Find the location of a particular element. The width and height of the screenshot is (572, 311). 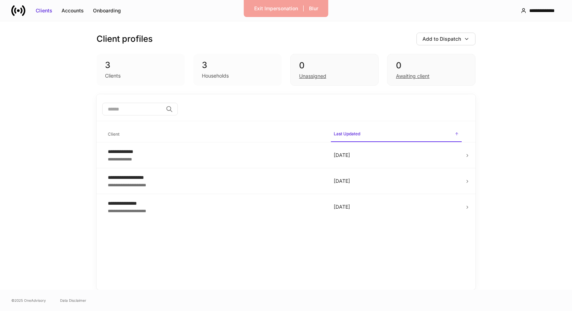

div: Exit Impersonation is located at coordinates (276, 8).